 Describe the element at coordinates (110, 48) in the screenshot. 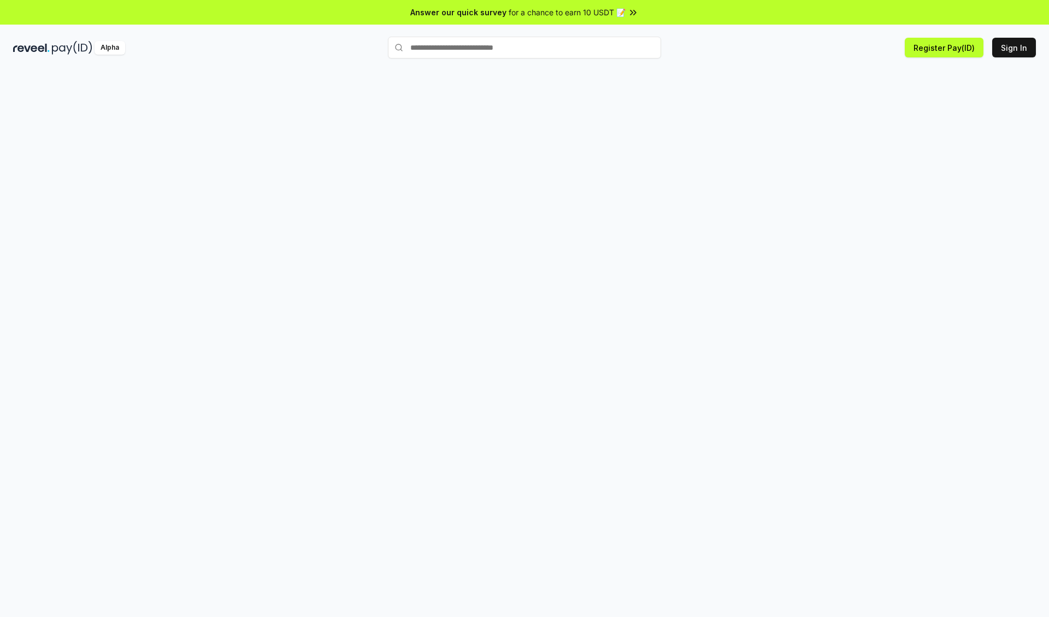

I see `div: Alpha` at that location.